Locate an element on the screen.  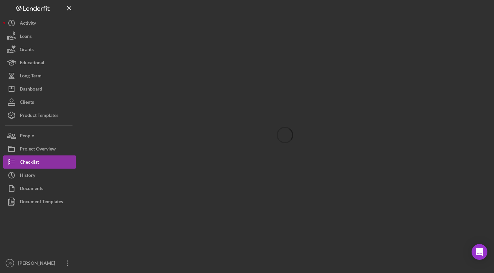
div: Project Overview is located at coordinates (38, 150).